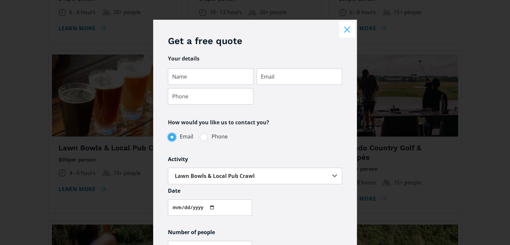 The height and width of the screenshot is (245, 510). I want to click on legend: Your details, so click(184, 58).